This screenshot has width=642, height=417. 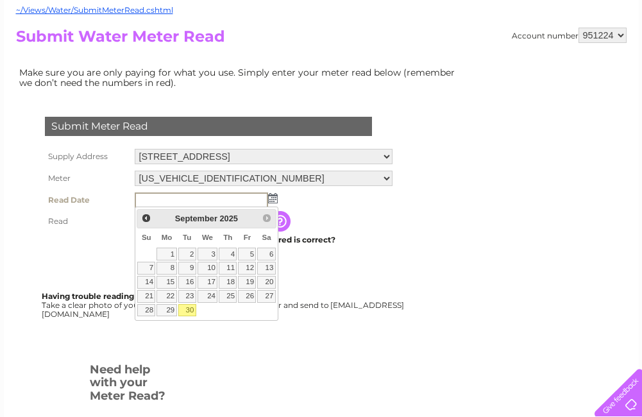 What do you see at coordinates (187, 282) in the screenshot?
I see `a: 16` at bounding box center [187, 282].